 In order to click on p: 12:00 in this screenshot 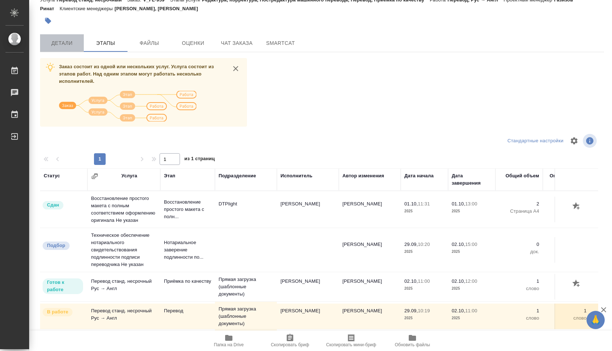, I will do `click(471, 281)`.